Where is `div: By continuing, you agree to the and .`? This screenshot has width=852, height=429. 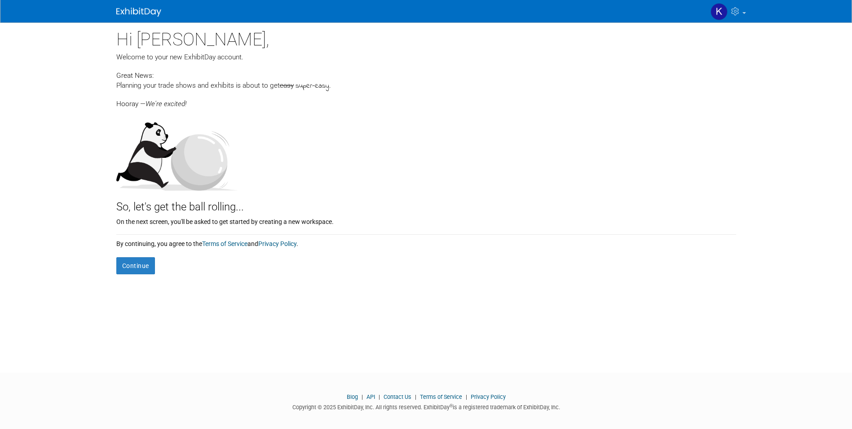
div: By continuing, you agree to the and . is located at coordinates (426, 241).